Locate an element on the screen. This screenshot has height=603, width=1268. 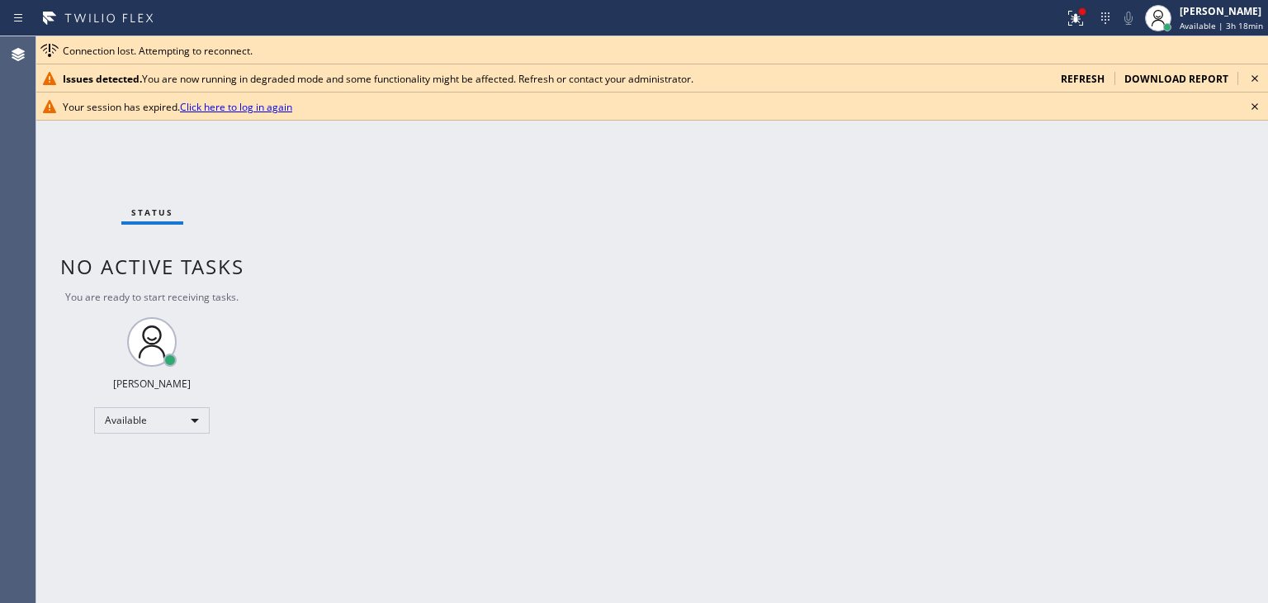
span: refresh is located at coordinates (1083, 78).